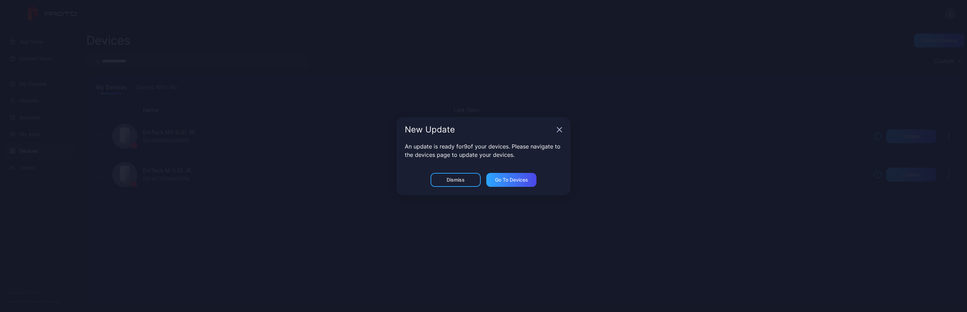 The width and height of the screenshot is (967, 312). I want to click on div: Go to devices, so click(511, 180).